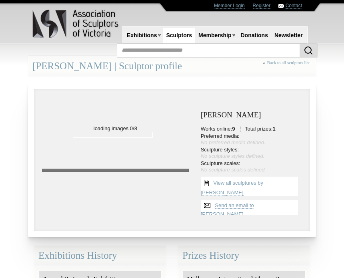 This screenshot has width=344, height=278. Describe the element at coordinates (179, 35) in the screenshot. I see `a: Sculptors` at that location.